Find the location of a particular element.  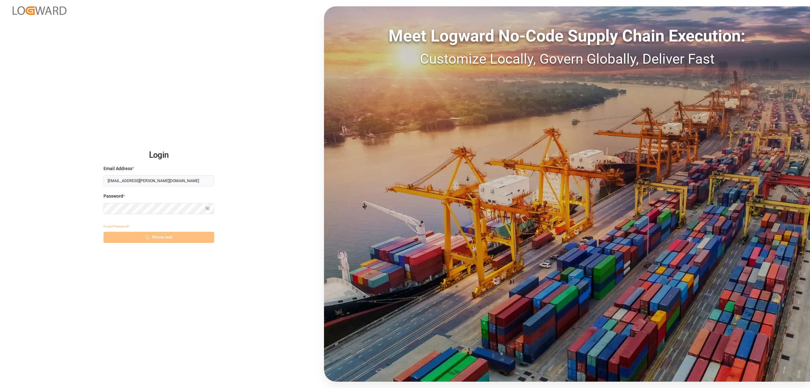

h2: Login is located at coordinates (159, 155).